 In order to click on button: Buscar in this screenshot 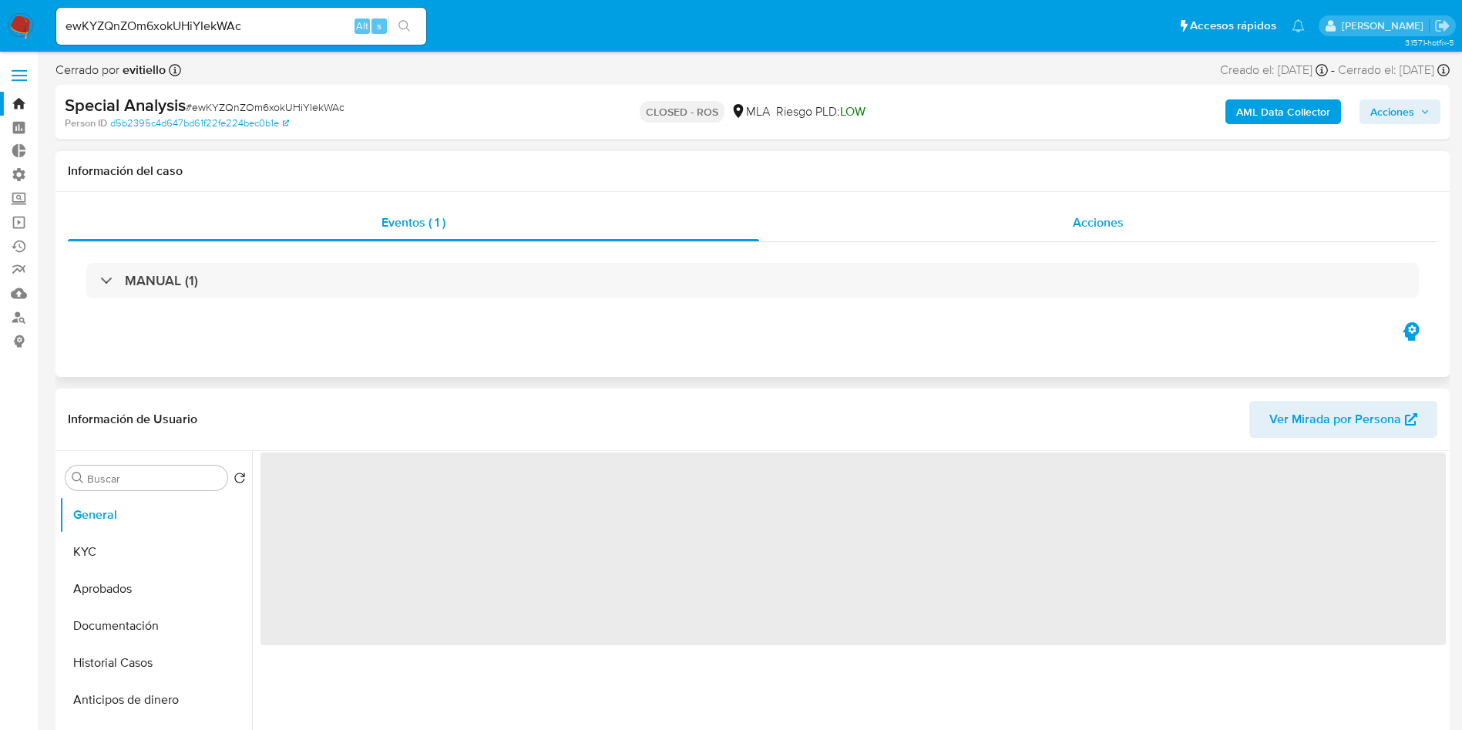, I will do `click(78, 478)`.